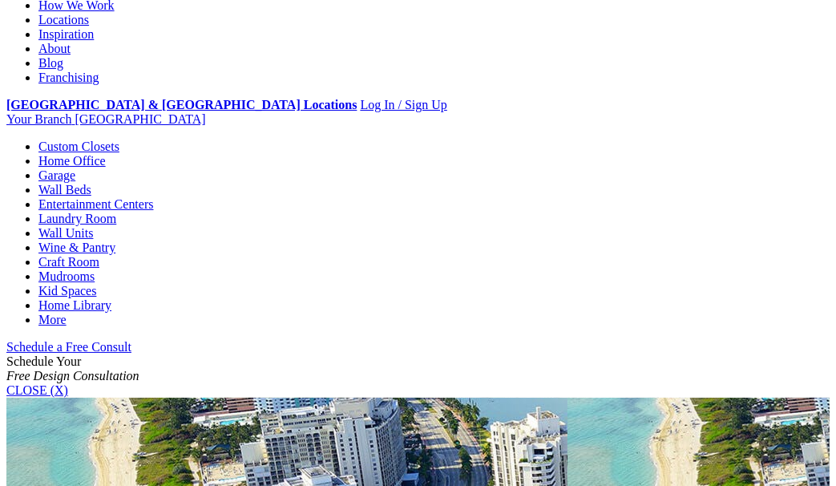  Describe the element at coordinates (79, 146) in the screenshot. I see `a: Custom Closets` at that location.